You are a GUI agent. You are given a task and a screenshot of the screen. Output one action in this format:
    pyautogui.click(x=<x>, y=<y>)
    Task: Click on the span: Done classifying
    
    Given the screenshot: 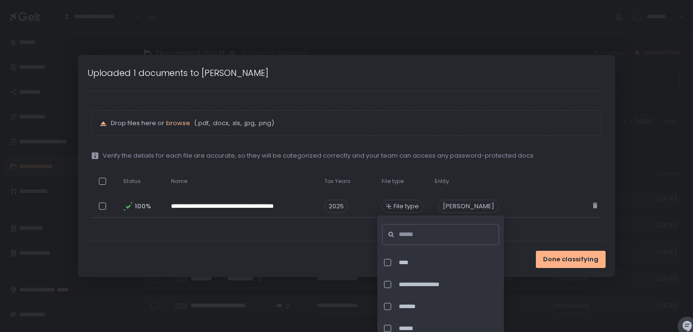 What is the action you would take?
    pyautogui.click(x=571, y=259)
    